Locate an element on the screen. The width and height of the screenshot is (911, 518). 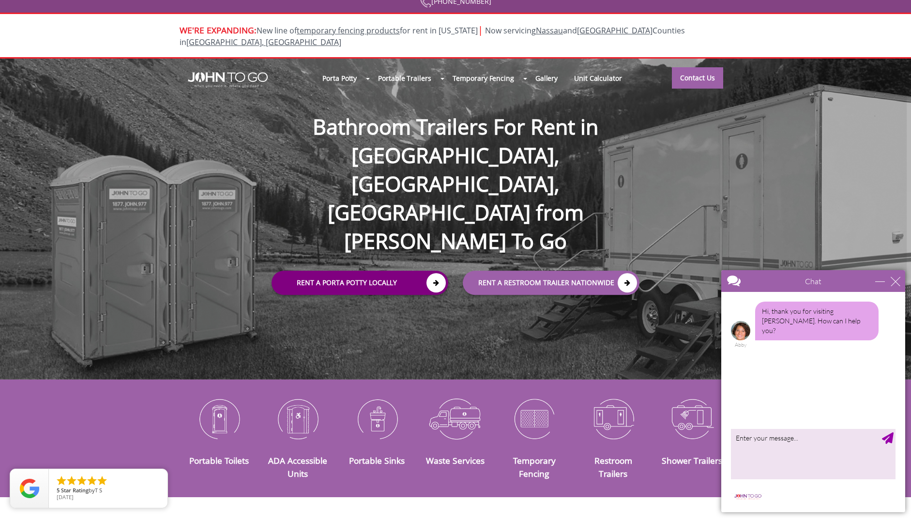
img: ADA-Accessible-Units-icon_N.png is located at coordinates (298, 419).